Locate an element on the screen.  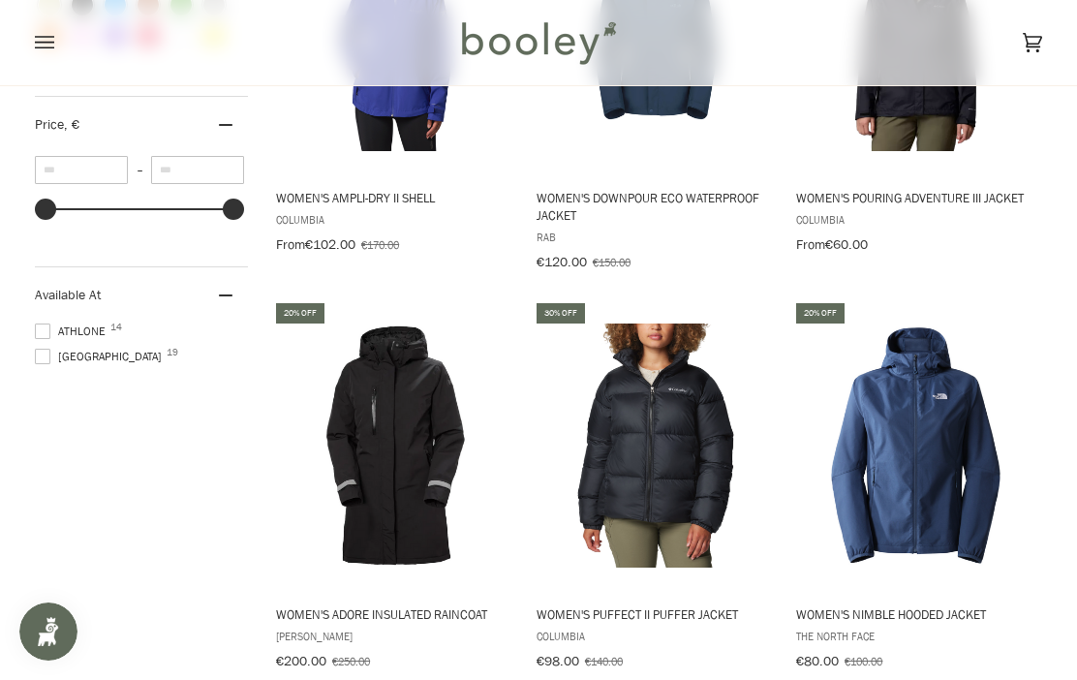
img: Helly Hansen Women's Adore Insulated Raincoat Black - Booley Galway is located at coordinates (395, 446).